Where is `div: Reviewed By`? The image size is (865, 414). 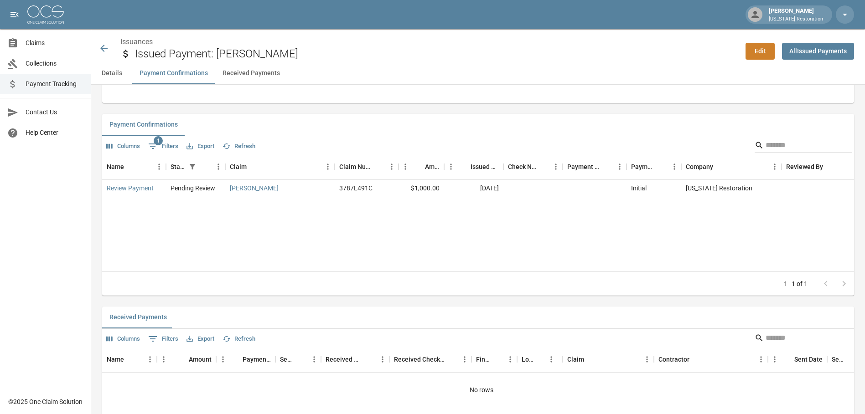
div: Reviewed By is located at coordinates (804, 167).